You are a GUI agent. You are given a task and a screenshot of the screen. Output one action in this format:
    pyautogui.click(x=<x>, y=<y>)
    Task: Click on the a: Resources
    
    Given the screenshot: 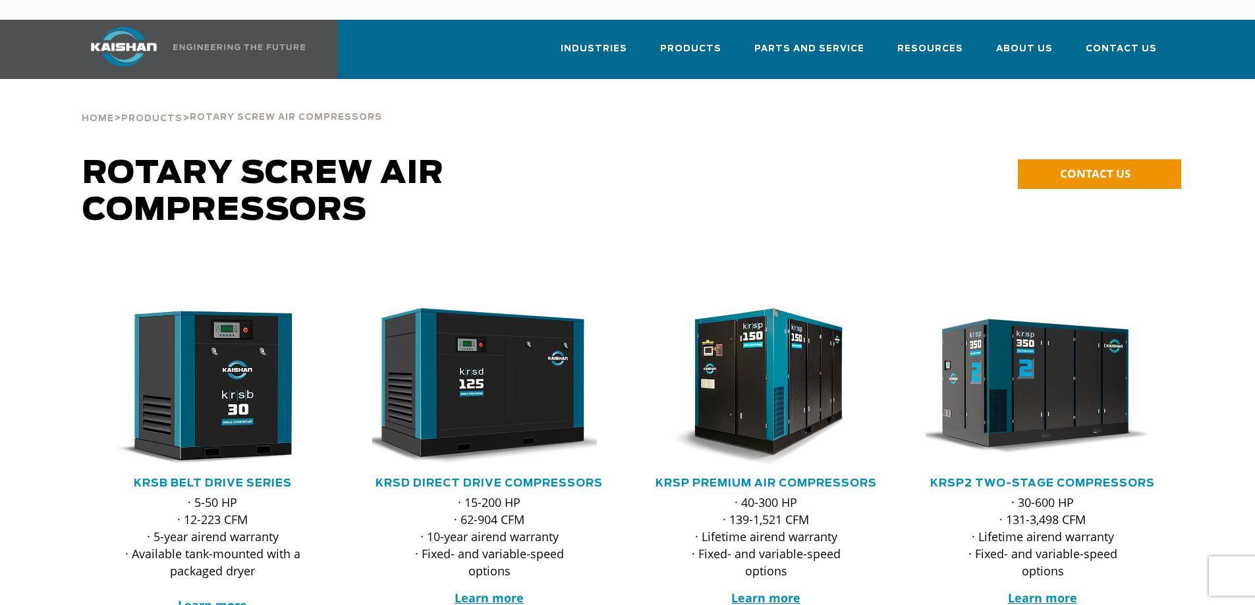 What is the action you would take?
    pyautogui.click(x=930, y=54)
    